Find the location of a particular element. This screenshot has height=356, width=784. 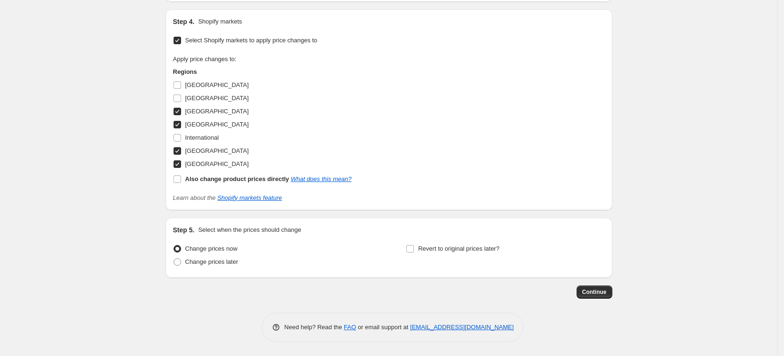

span: Revert to original prices later? is located at coordinates (459, 248).